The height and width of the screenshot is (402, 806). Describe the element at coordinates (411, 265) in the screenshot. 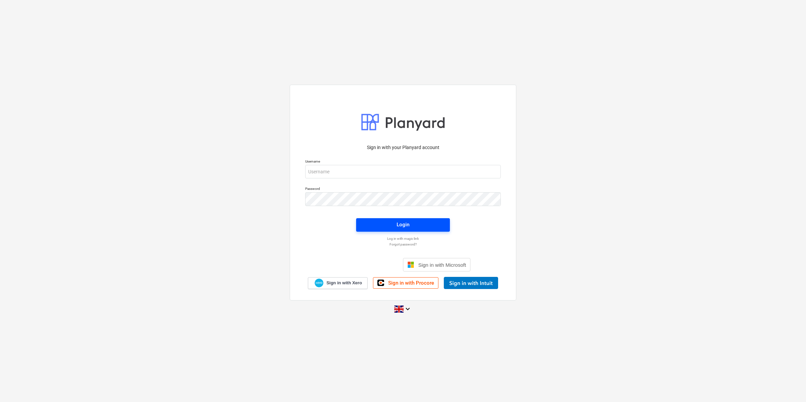

I see `img: Microsoft logo` at that location.